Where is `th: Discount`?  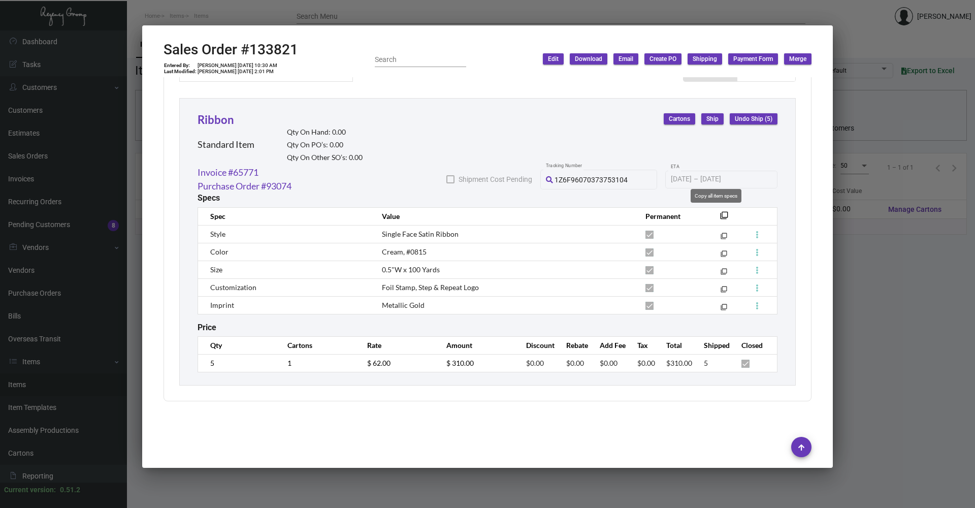
th: Discount is located at coordinates (536, 345).